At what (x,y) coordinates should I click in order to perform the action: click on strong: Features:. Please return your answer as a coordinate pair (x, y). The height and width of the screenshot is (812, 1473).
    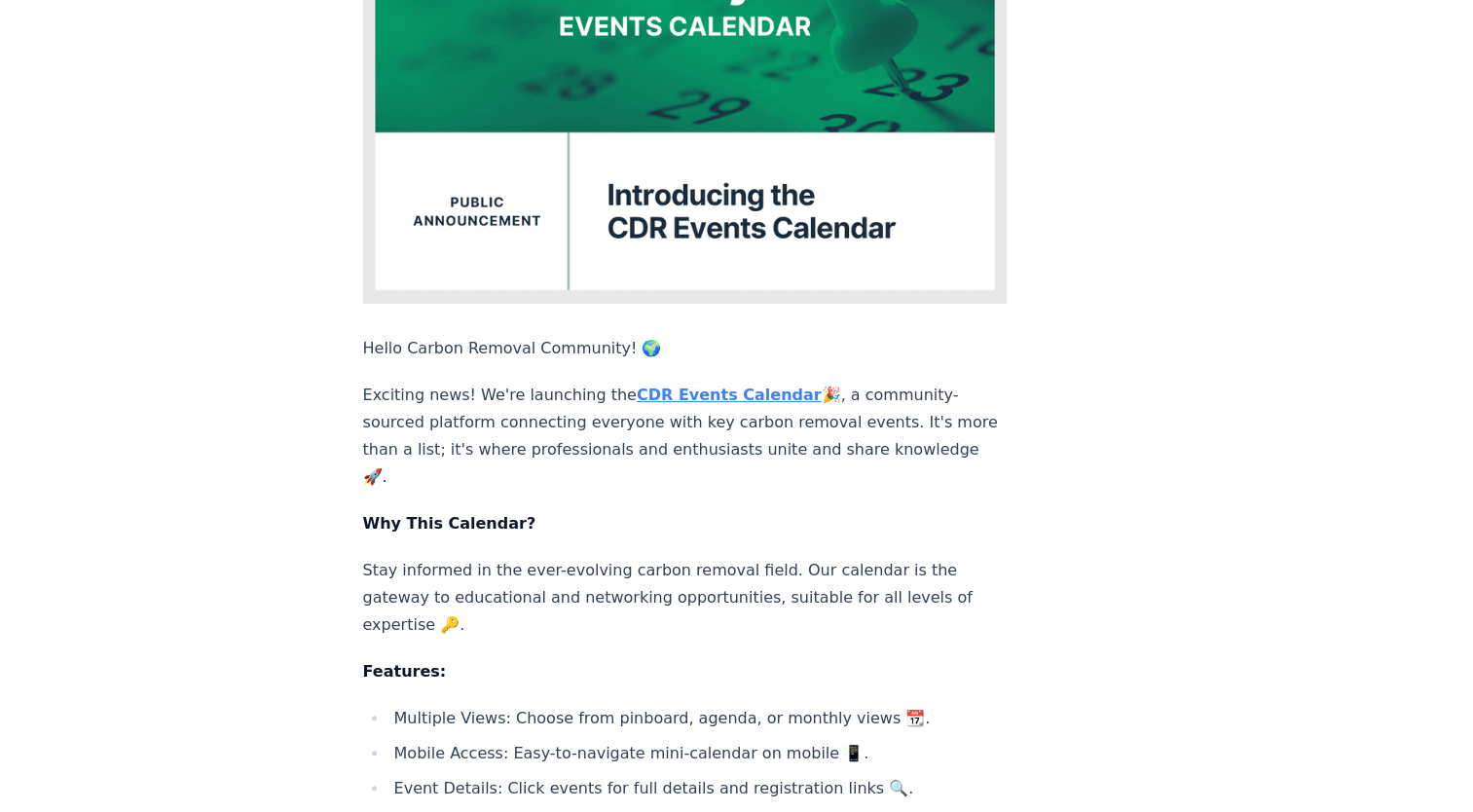
    Looking at the image, I should click on (405, 670).